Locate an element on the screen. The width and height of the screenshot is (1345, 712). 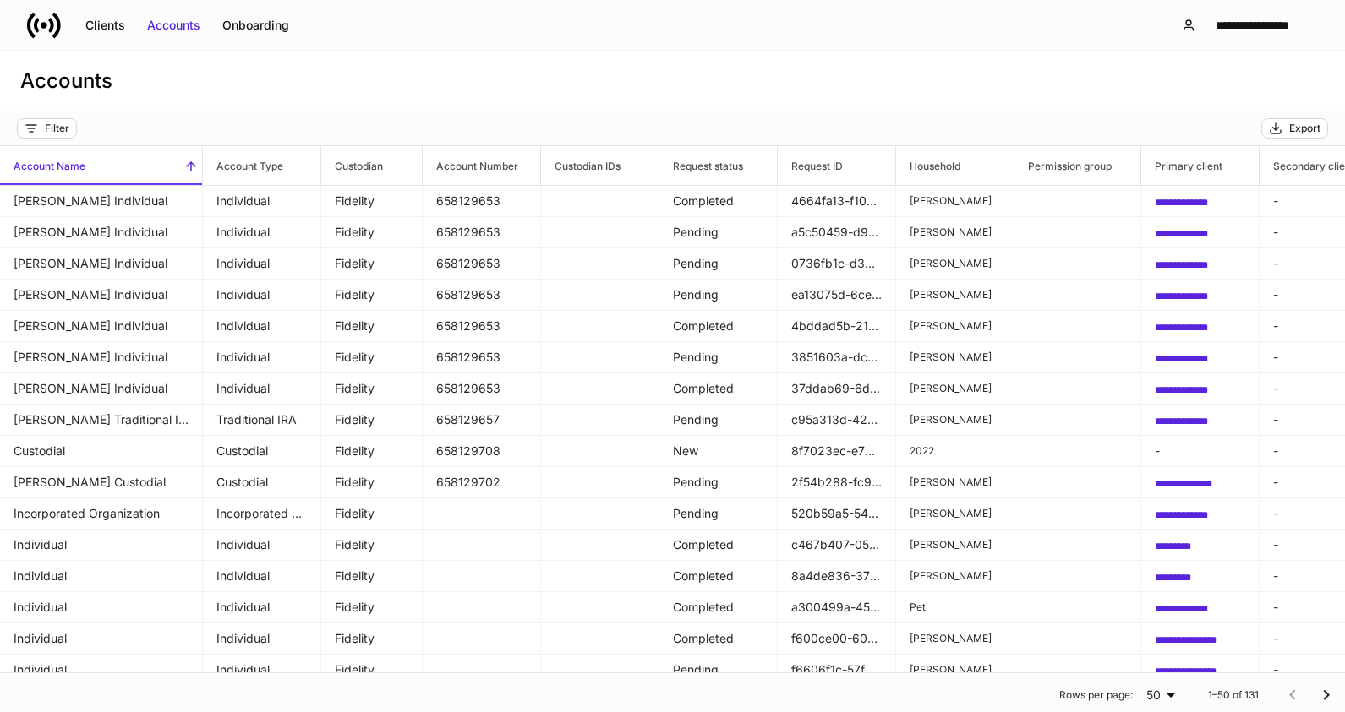
span: Request status is located at coordinates (718, 166).